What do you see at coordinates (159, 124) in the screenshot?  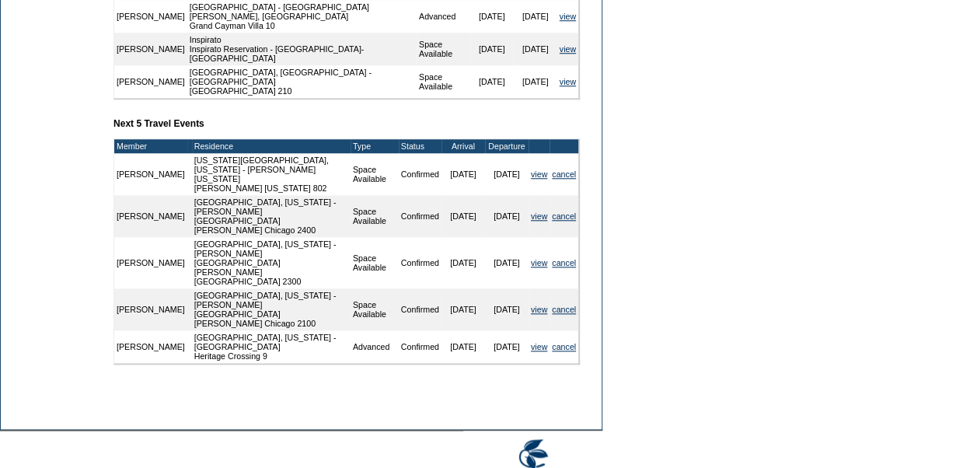 I see `b: Next 5 Travel Events` at bounding box center [159, 124].